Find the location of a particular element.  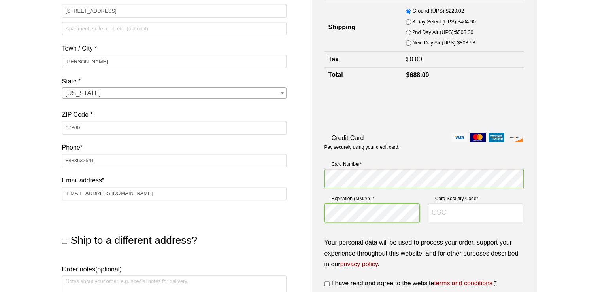

bdi: 0.00 is located at coordinates (414, 59).